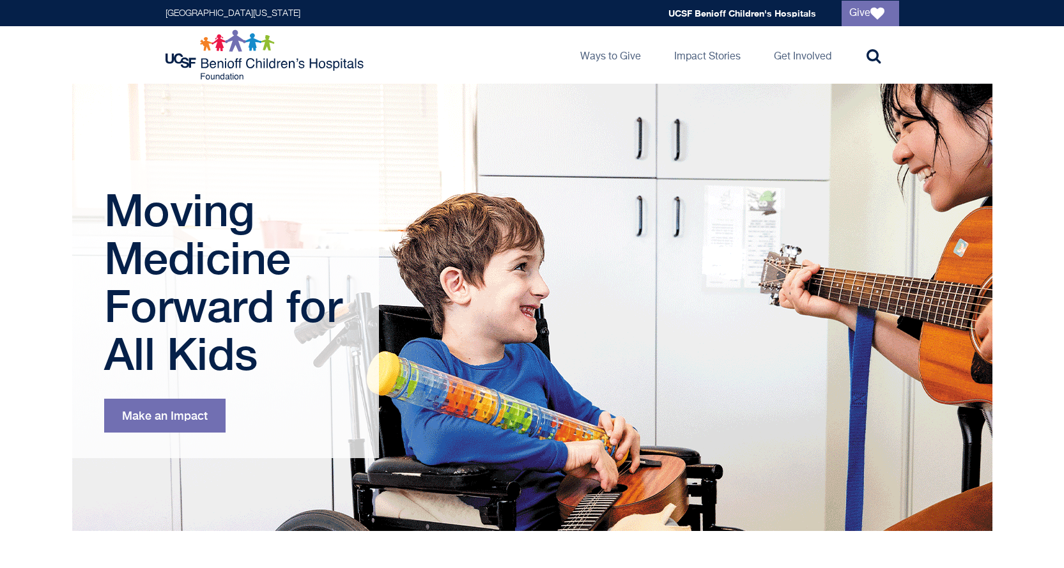 The width and height of the screenshot is (1064, 568). I want to click on a: Make an Impact, so click(165, 415).